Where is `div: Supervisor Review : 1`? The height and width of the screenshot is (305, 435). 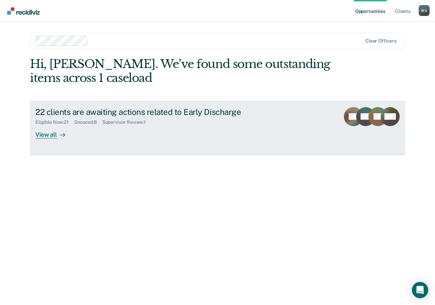 div: Supervisor Review : 1 is located at coordinates (127, 122).